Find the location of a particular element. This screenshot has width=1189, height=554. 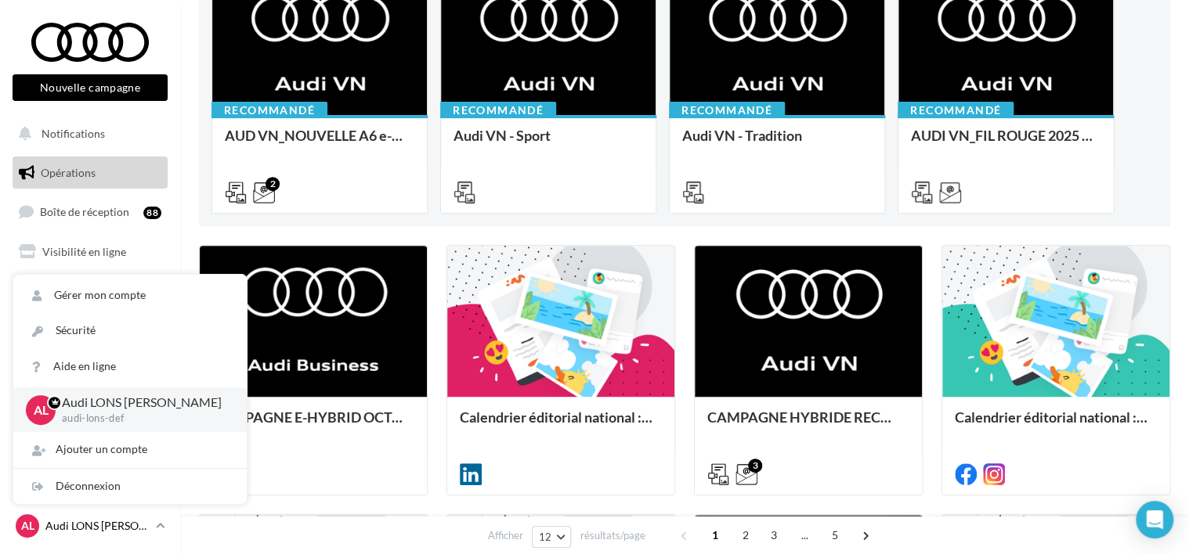

div: 88 is located at coordinates (152, 213).